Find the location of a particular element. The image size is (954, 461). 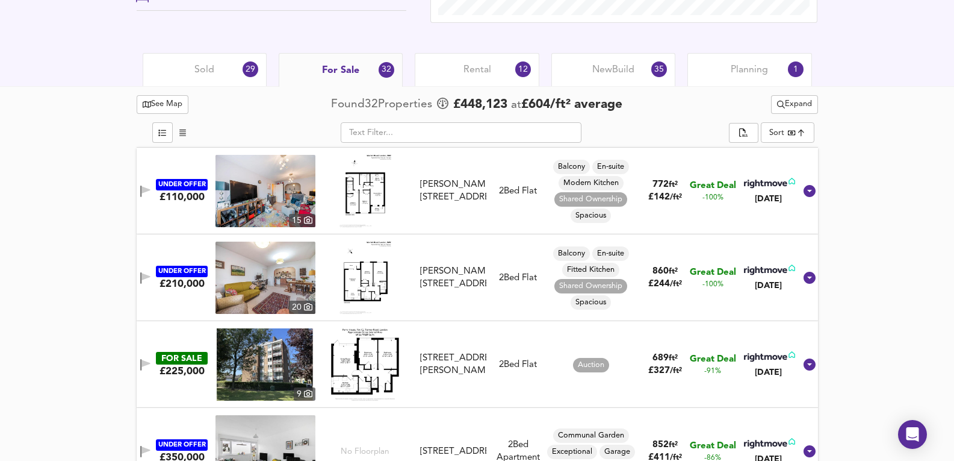

button: Expand is located at coordinates (795, 104).